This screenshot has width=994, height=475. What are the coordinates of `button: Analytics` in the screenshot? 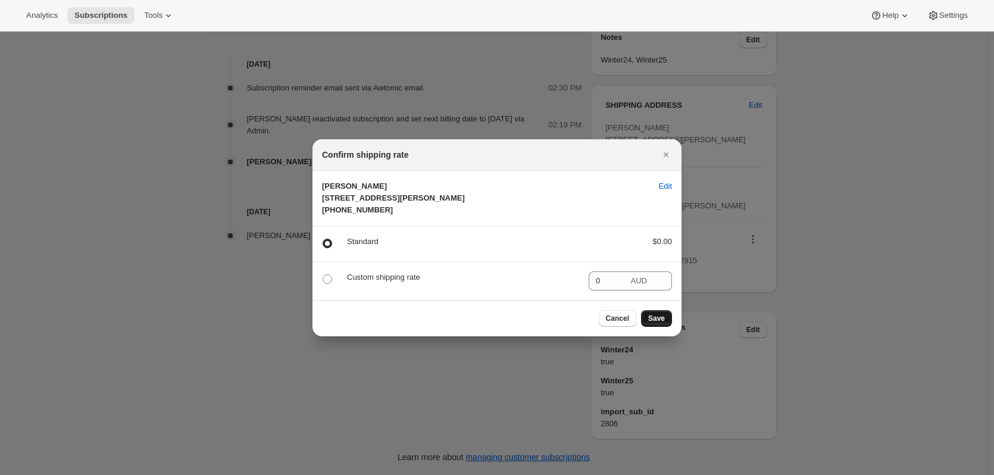 It's located at (42, 15).